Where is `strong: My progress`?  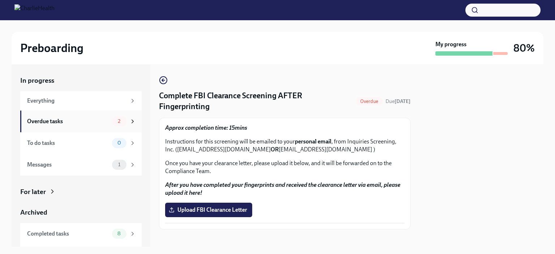 strong: My progress is located at coordinates (451, 44).